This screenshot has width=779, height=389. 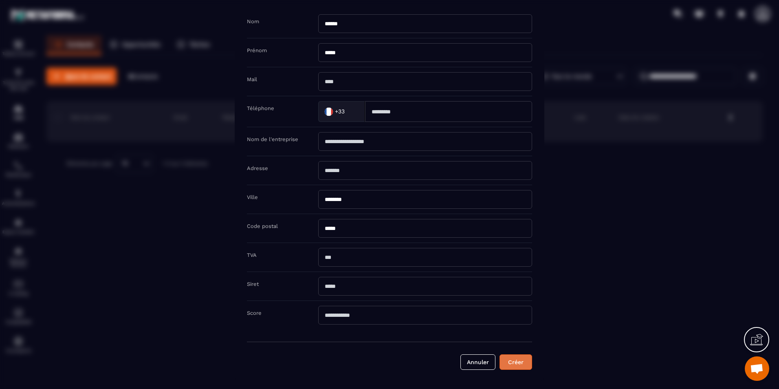 What do you see at coordinates (252, 255) in the screenshot?
I see `label: TVA` at bounding box center [252, 255].